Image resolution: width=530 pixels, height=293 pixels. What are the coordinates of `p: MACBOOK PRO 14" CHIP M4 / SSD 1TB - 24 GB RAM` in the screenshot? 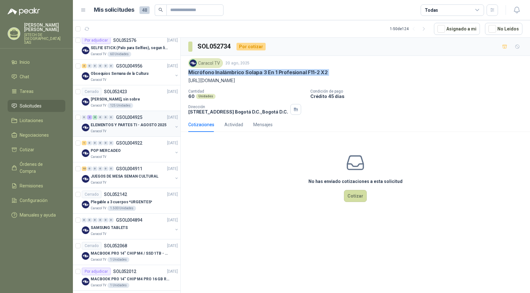 It's located at (130, 253).